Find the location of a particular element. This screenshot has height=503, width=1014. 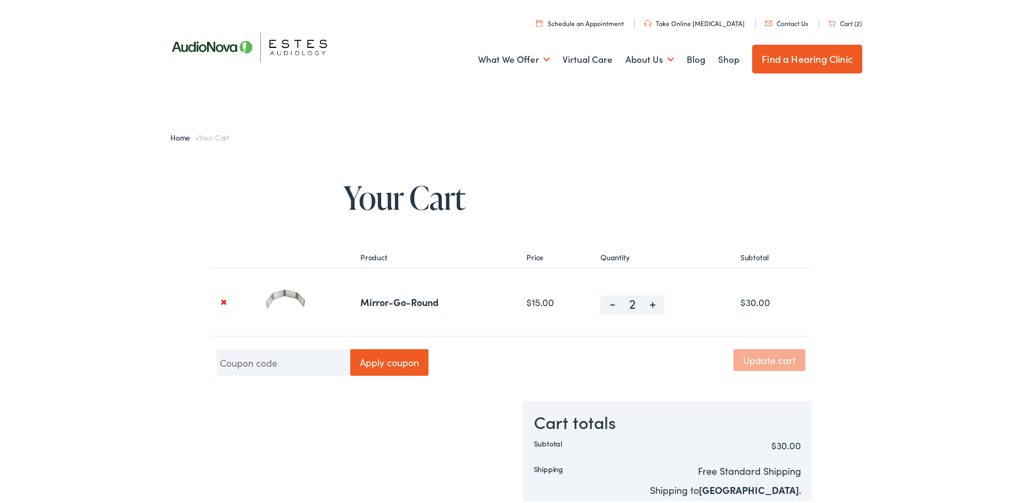

a: Home is located at coordinates (183, 135).